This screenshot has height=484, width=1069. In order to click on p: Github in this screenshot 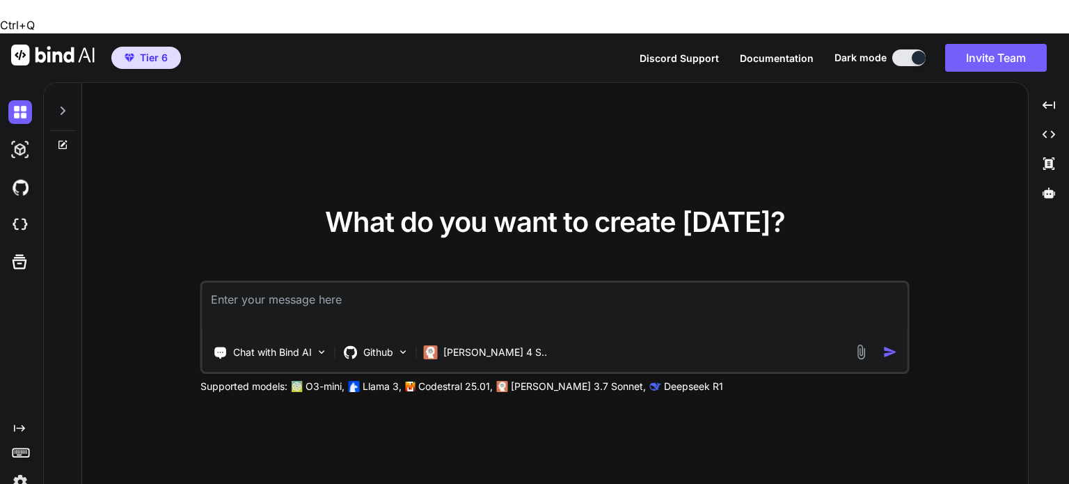, I will do `click(378, 352)`.